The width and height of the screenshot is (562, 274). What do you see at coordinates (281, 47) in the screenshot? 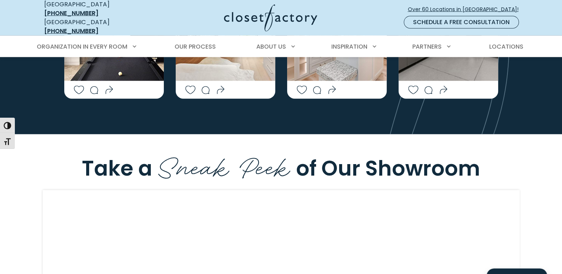
I see `nav: Primary Menu` at bounding box center [281, 47].